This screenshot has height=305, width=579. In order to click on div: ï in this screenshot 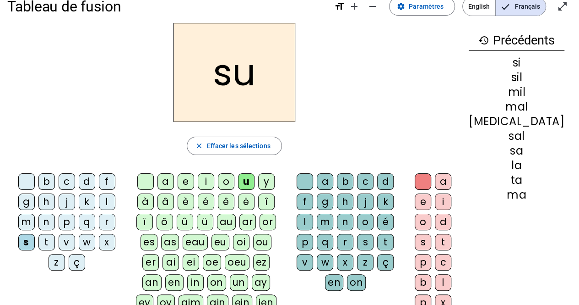, I will do `click(145, 222)`.